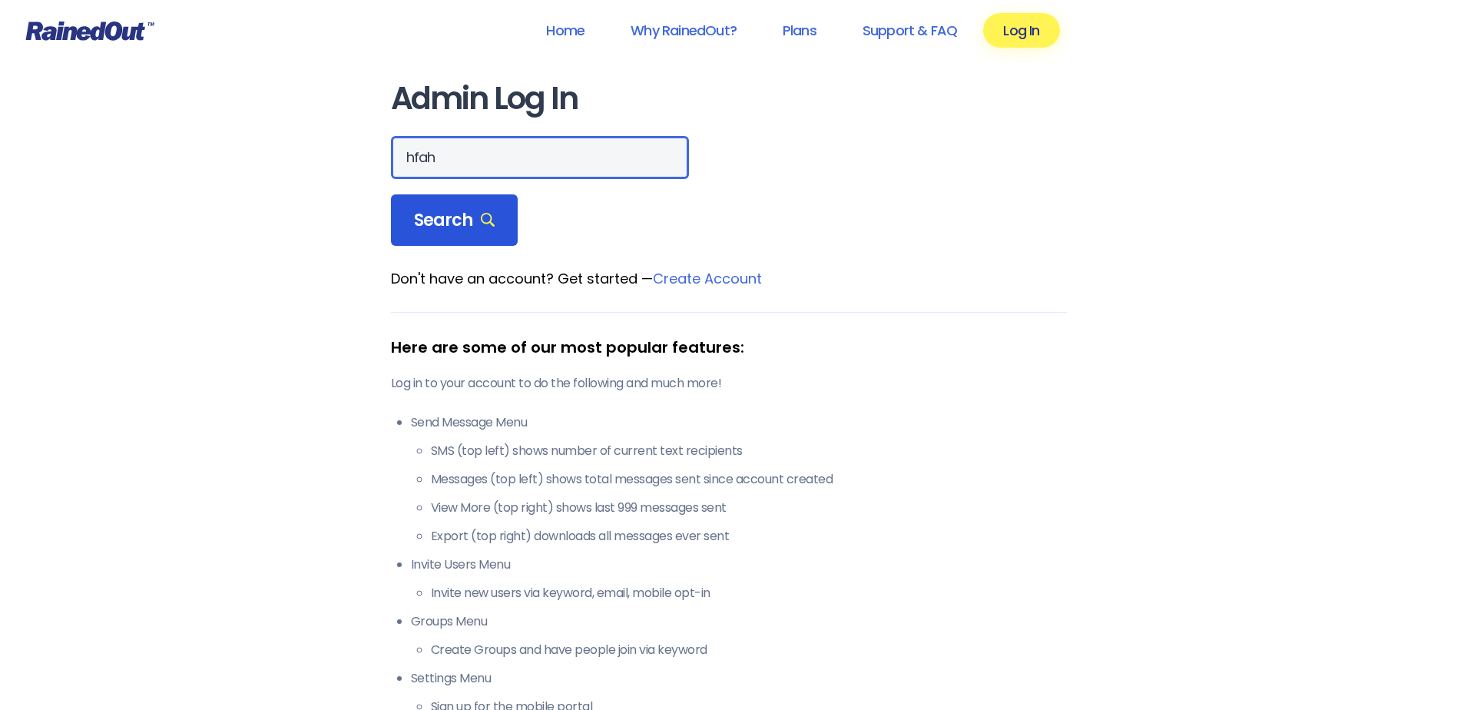 The height and width of the screenshot is (710, 1457). Describe the element at coordinates (739, 578) in the screenshot. I see `li: Invite Users Menu` at that location.